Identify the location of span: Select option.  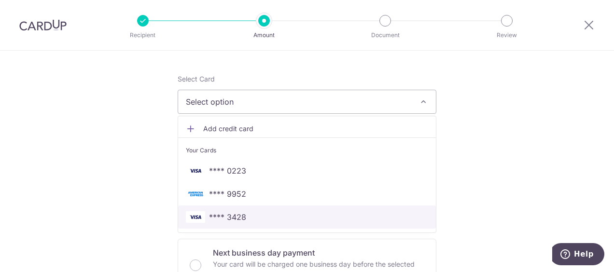
(298, 102).